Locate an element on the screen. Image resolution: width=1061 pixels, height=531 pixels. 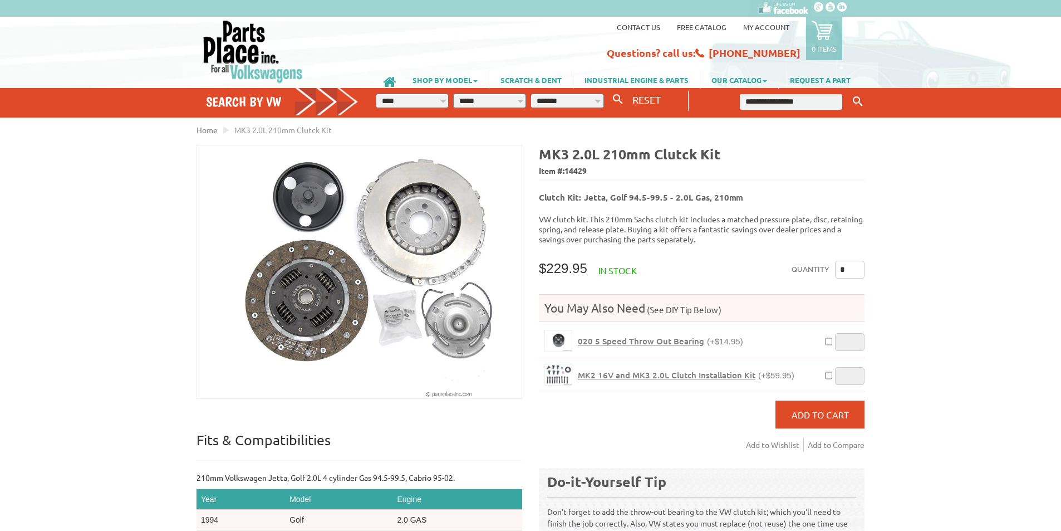
a: MK2 16V and MK3 2.0L Clutch Installation Kit(+$59.95) is located at coordinates (686, 375).